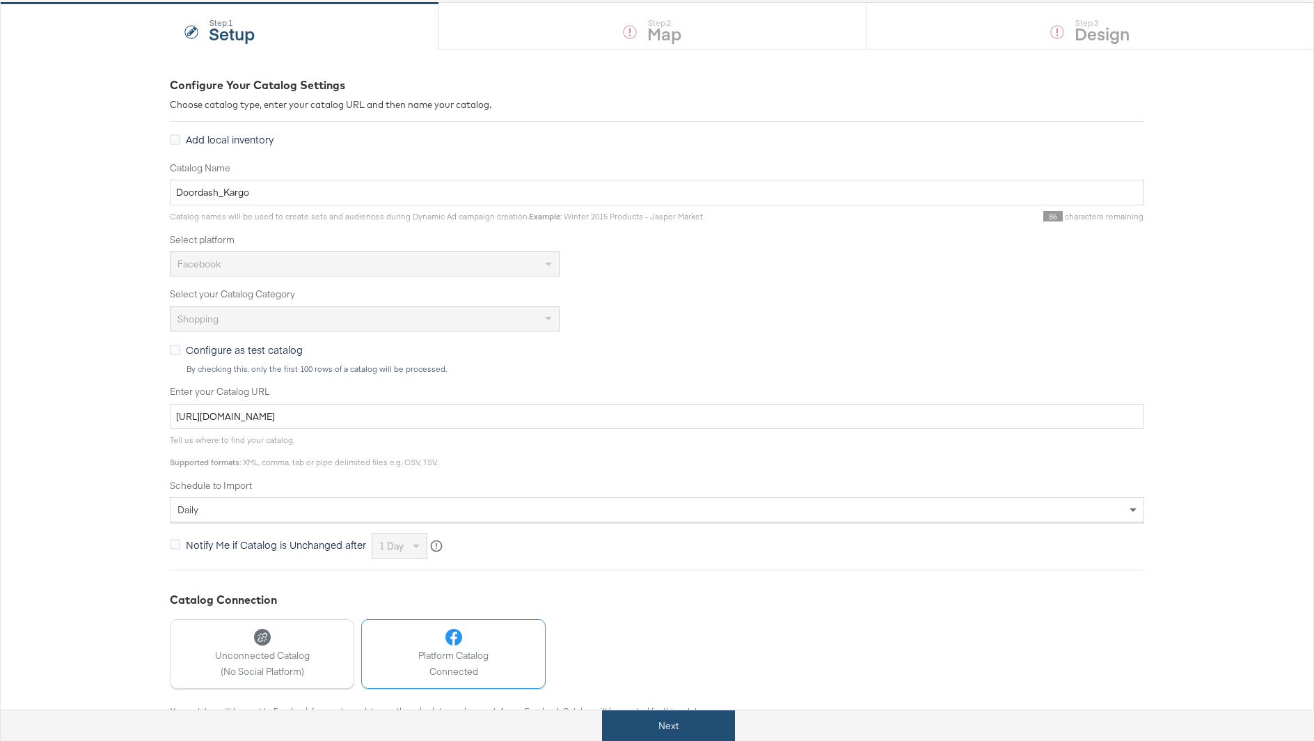  What do you see at coordinates (188, 510) in the screenshot?
I see `span: daily` at bounding box center [188, 510].